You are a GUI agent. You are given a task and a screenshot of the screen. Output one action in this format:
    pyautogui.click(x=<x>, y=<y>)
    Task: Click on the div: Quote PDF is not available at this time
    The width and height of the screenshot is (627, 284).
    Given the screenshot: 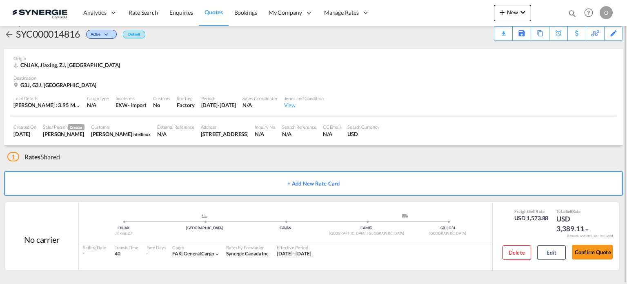 What is the action you would take?
    pyautogui.click(x=503, y=30)
    